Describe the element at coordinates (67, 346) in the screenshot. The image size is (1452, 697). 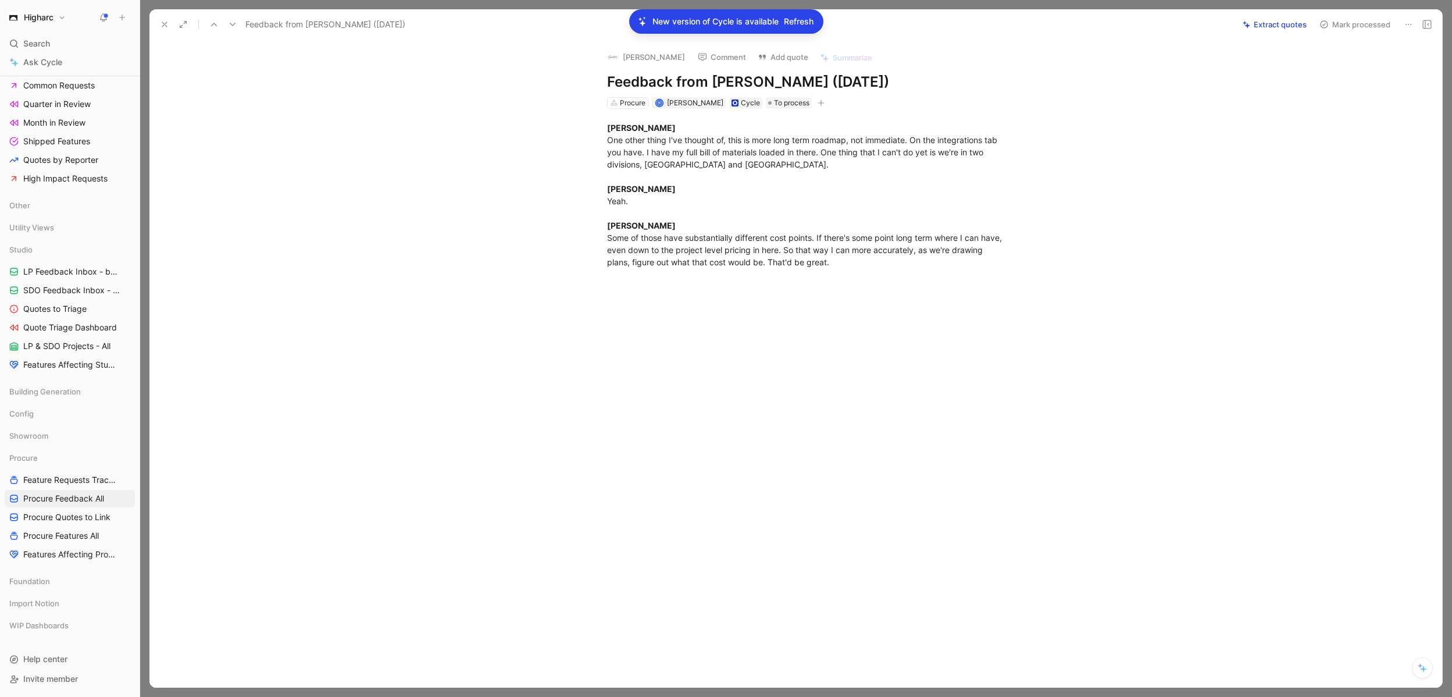
I see `span: LP & SDO Projects - All` at that location.